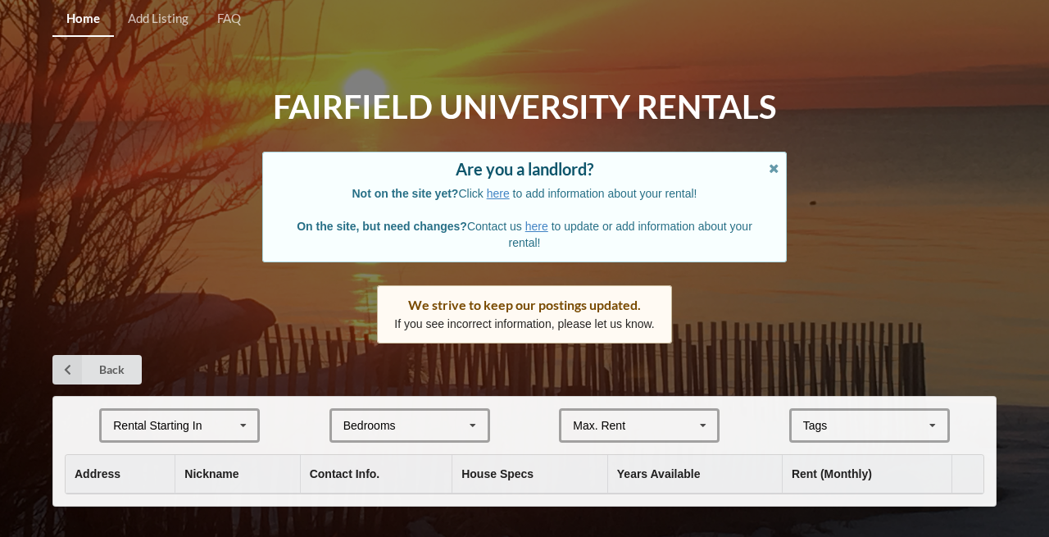  I want to click on span: Contact us to update or add information about your rental!, so click(524, 234).